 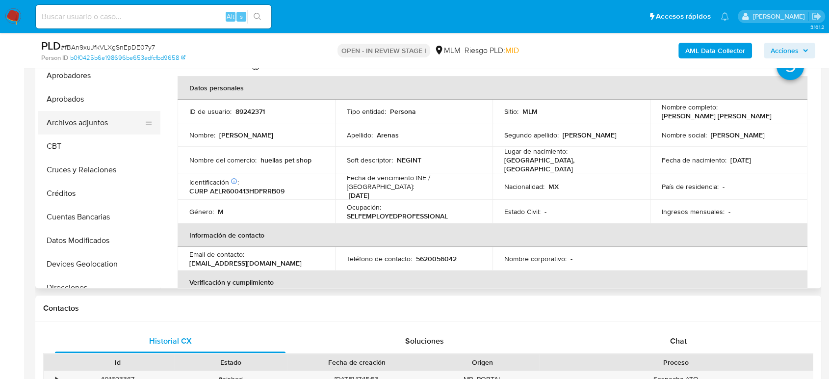 What do you see at coordinates (99, 217) in the screenshot?
I see `button: Cuentas Bancarias` at bounding box center [99, 217].